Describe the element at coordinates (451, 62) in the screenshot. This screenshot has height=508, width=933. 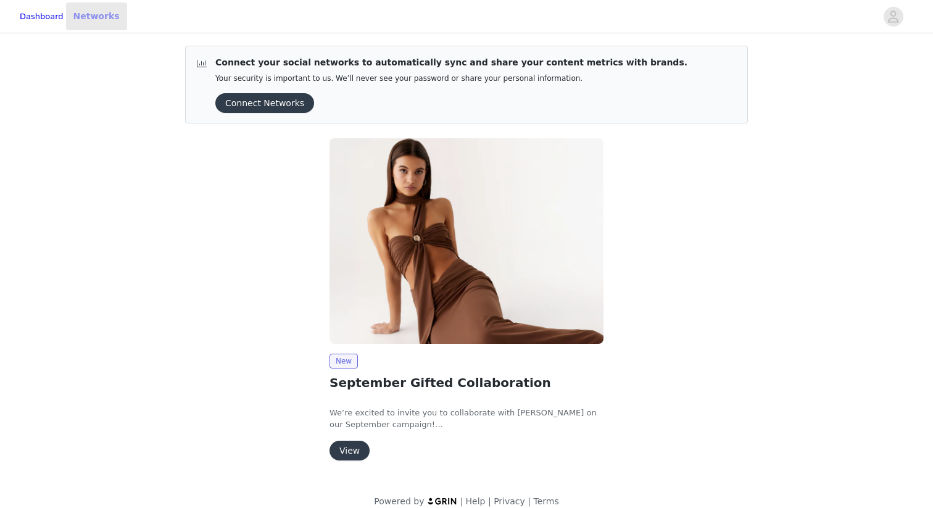
I see `p: Connect your social networks to automatically sync and share your content metrics with brands.` at that location.